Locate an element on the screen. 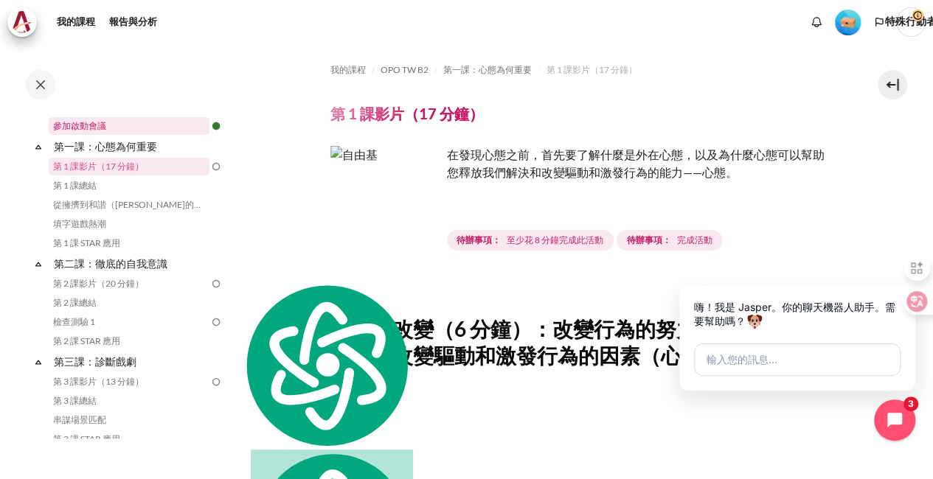 The width and height of the screenshot is (933, 479). div: 顯示沒有新通知的通知視窗 is located at coordinates (816, 22).